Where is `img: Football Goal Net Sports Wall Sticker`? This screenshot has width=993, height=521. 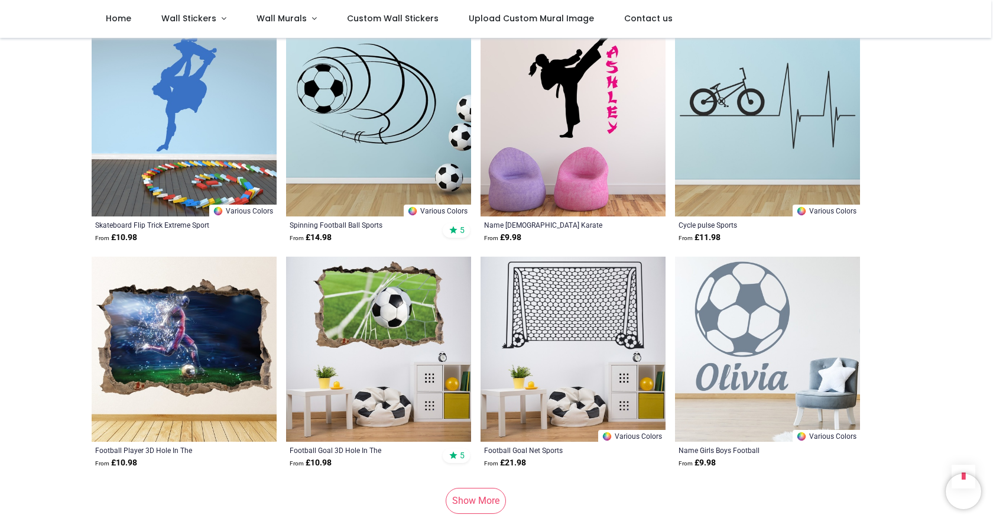
img: Football Goal Net Sports Wall Sticker is located at coordinates (573, 349).